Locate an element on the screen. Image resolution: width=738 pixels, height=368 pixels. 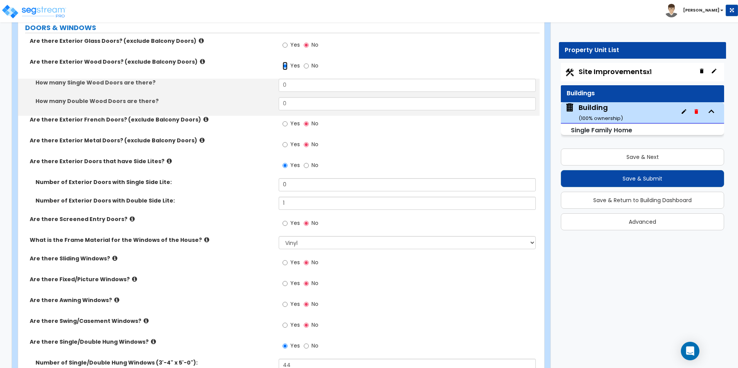
label: DOORS & WINDOWS is located at coordinates (282, 28).